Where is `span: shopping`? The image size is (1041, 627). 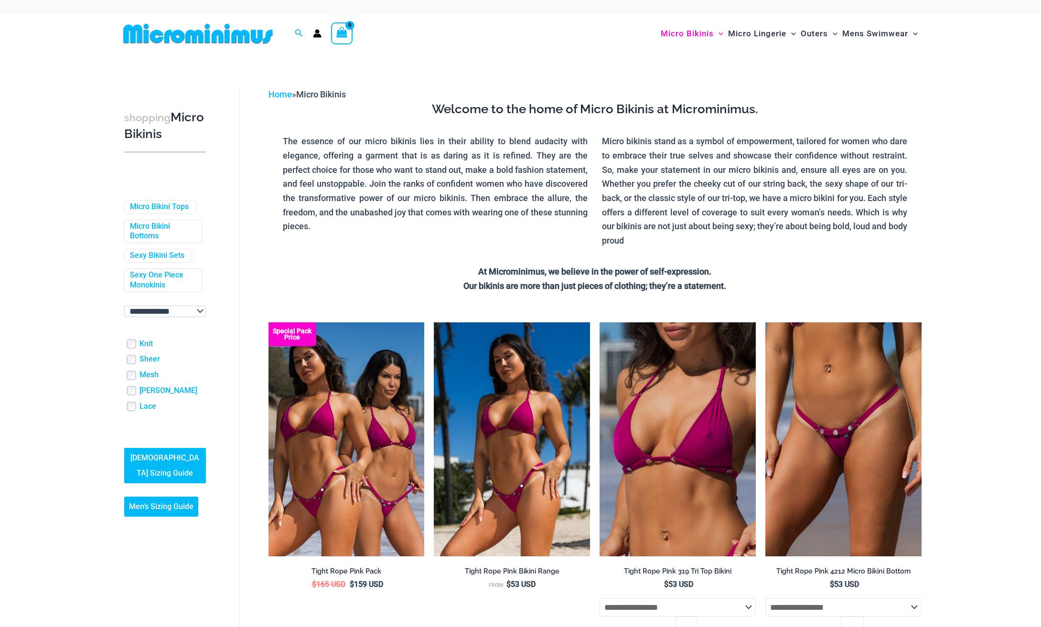
span: shopping is located at coordinates (147, 118).